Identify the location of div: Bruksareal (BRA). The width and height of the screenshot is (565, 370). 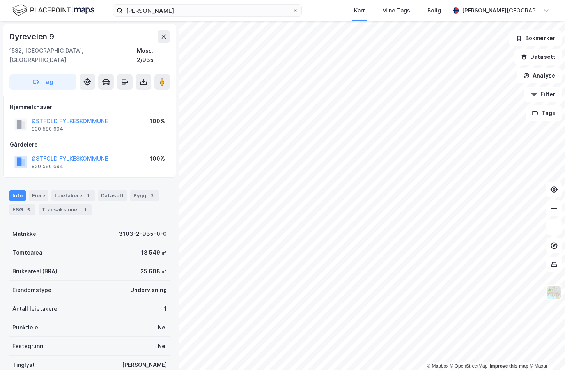
(35, 271).